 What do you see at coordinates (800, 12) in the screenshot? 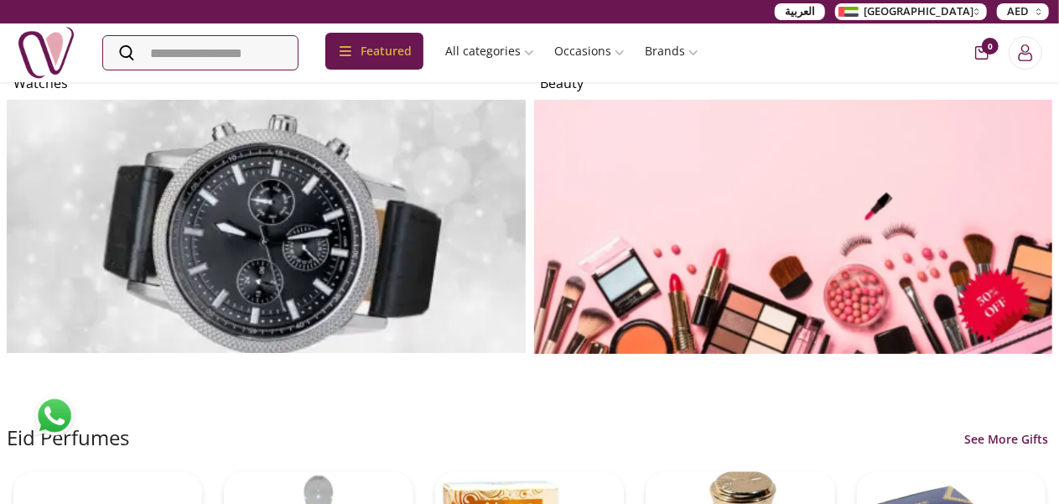
I see `span: العربية` at bounding box center [800, 12].